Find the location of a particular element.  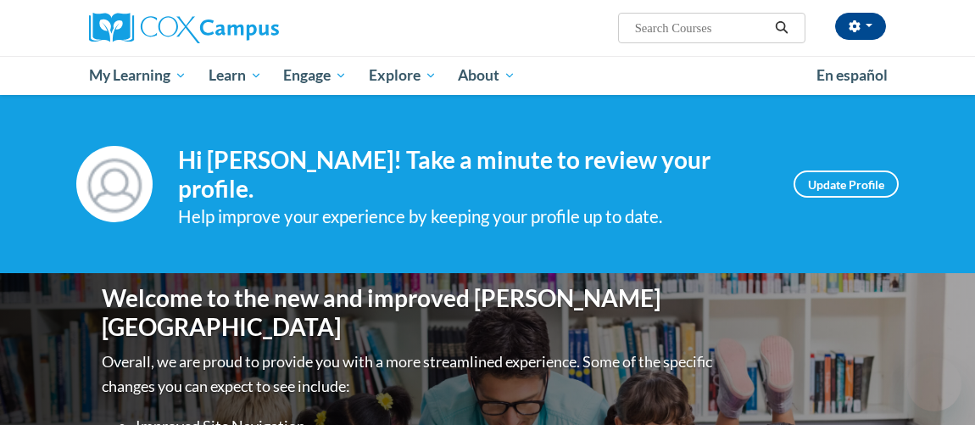

a: Update Profile is located at coordinates (846, 184).